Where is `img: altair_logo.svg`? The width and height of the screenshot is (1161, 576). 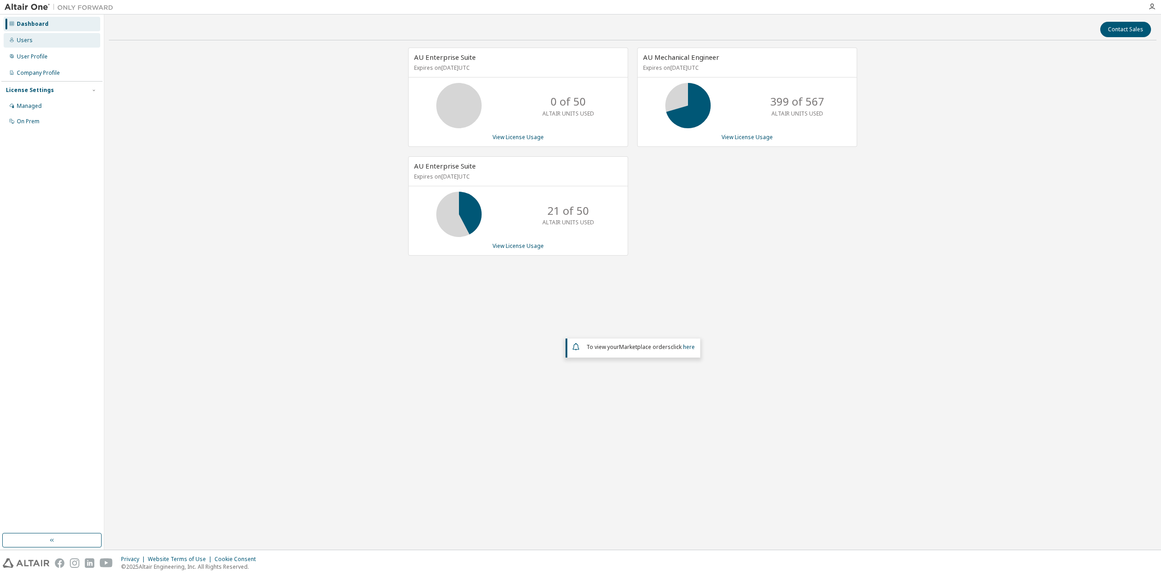 img: altair_logo.svg is located at coordinates (26, 563).